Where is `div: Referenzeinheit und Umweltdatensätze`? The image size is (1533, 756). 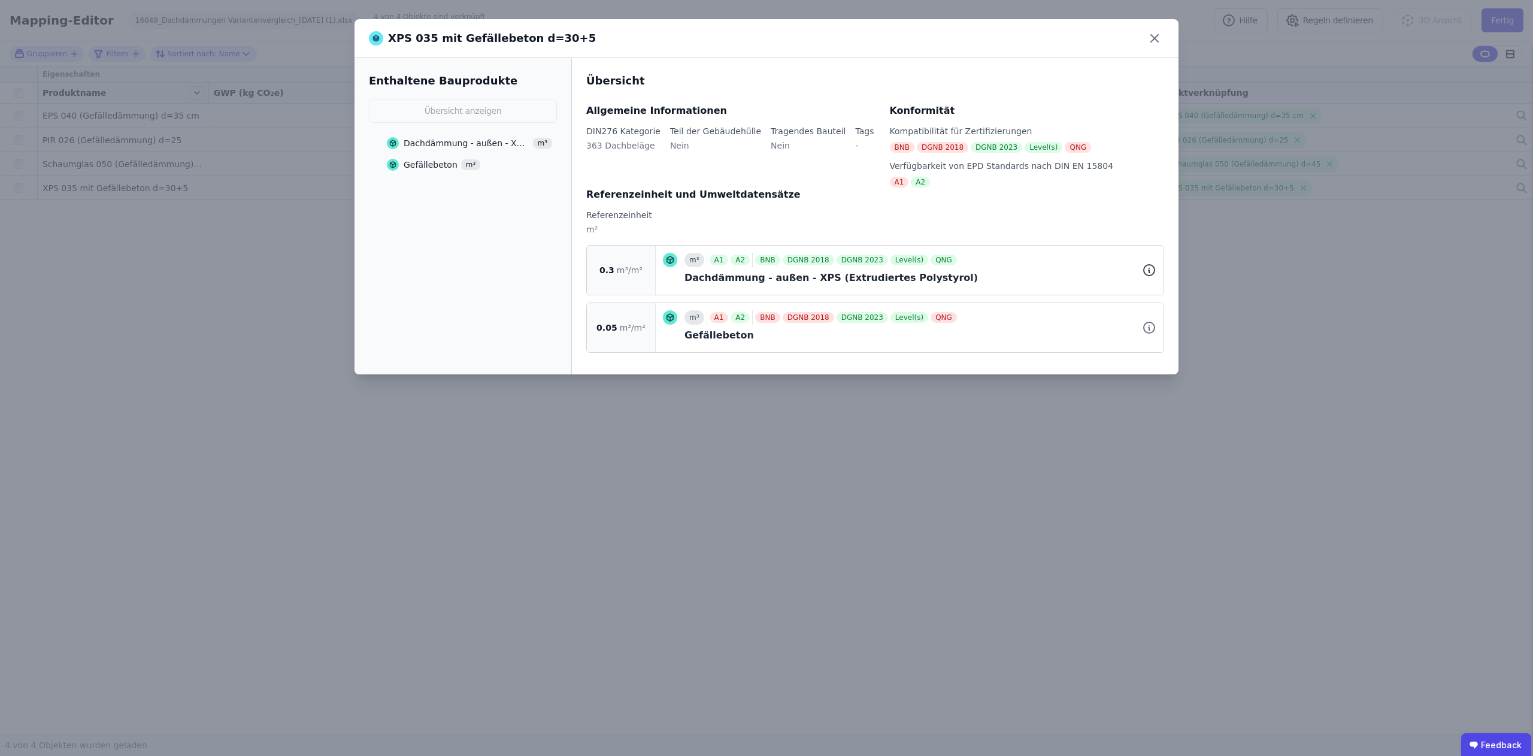 div: Referenzeinheit und Umweltdatensätze is located at coordinates (875, 195).